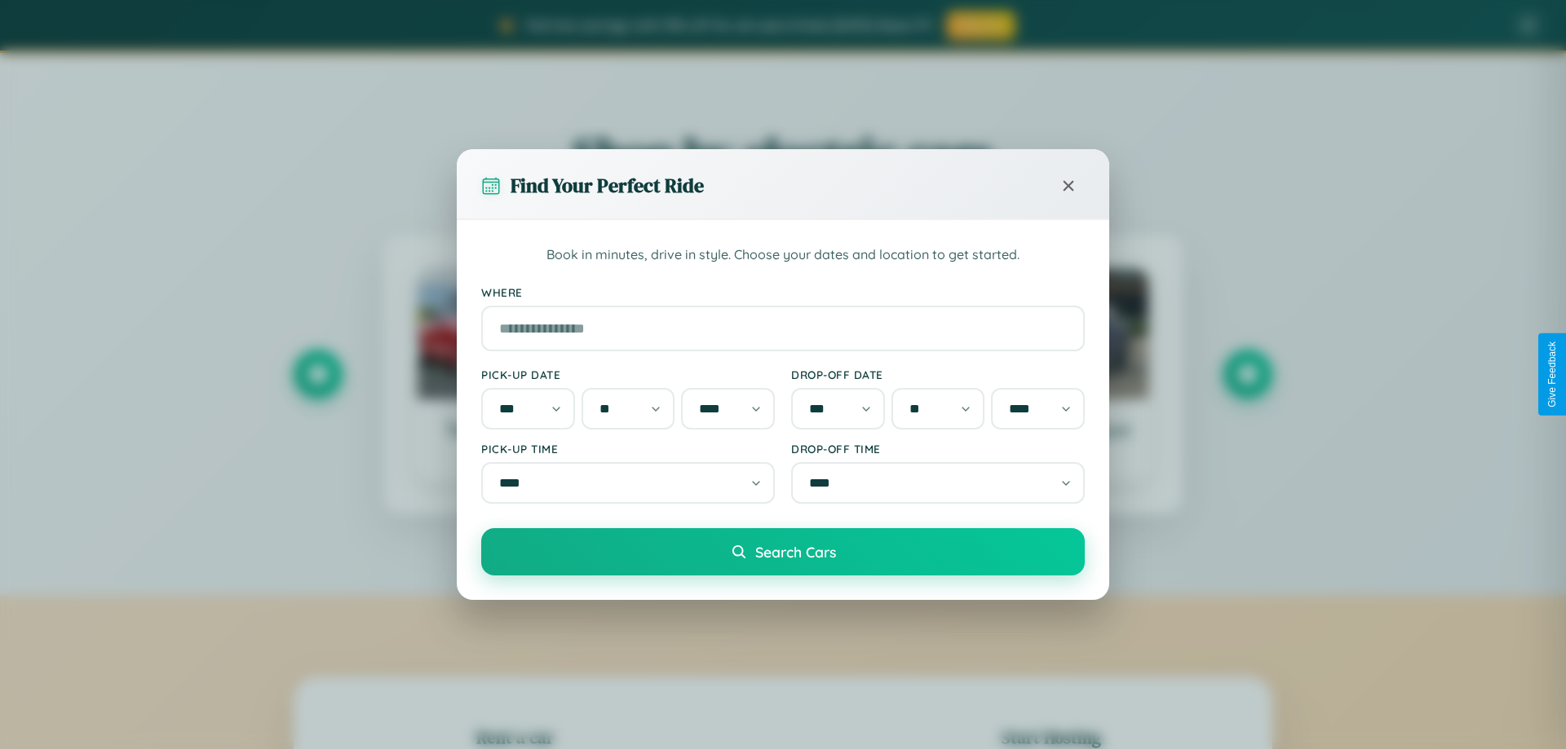 The image size is (1566, 749). What do you see at coordinates (628, 374) in the screenshot?
I see `label: Pick-up Date` at bounding box center [628, 374].